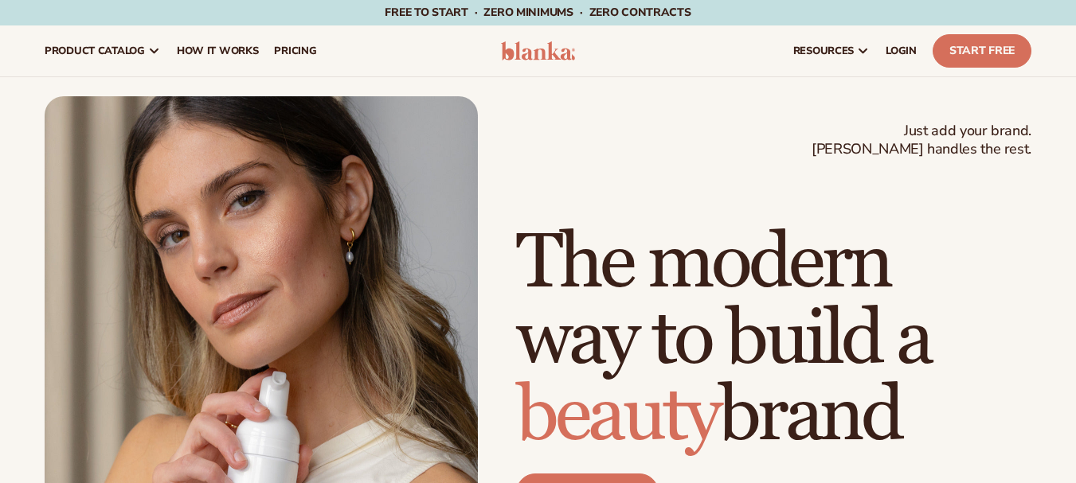 This screenshot has width=1076, height=483. Describe the element at coordinates (901, 51) in the screenshot. I see `a: LOGIN` at that location.